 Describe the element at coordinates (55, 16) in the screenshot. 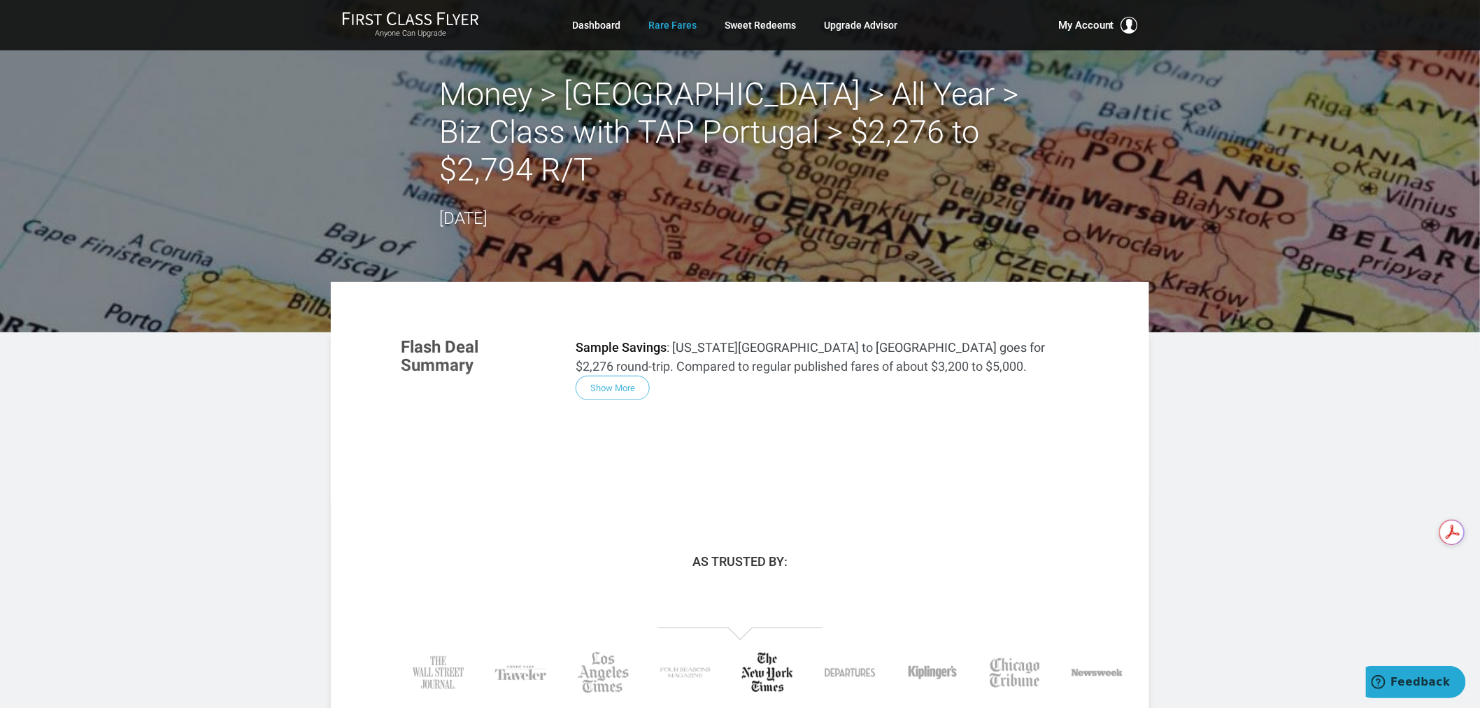

I see `span: Feedback` at that location.